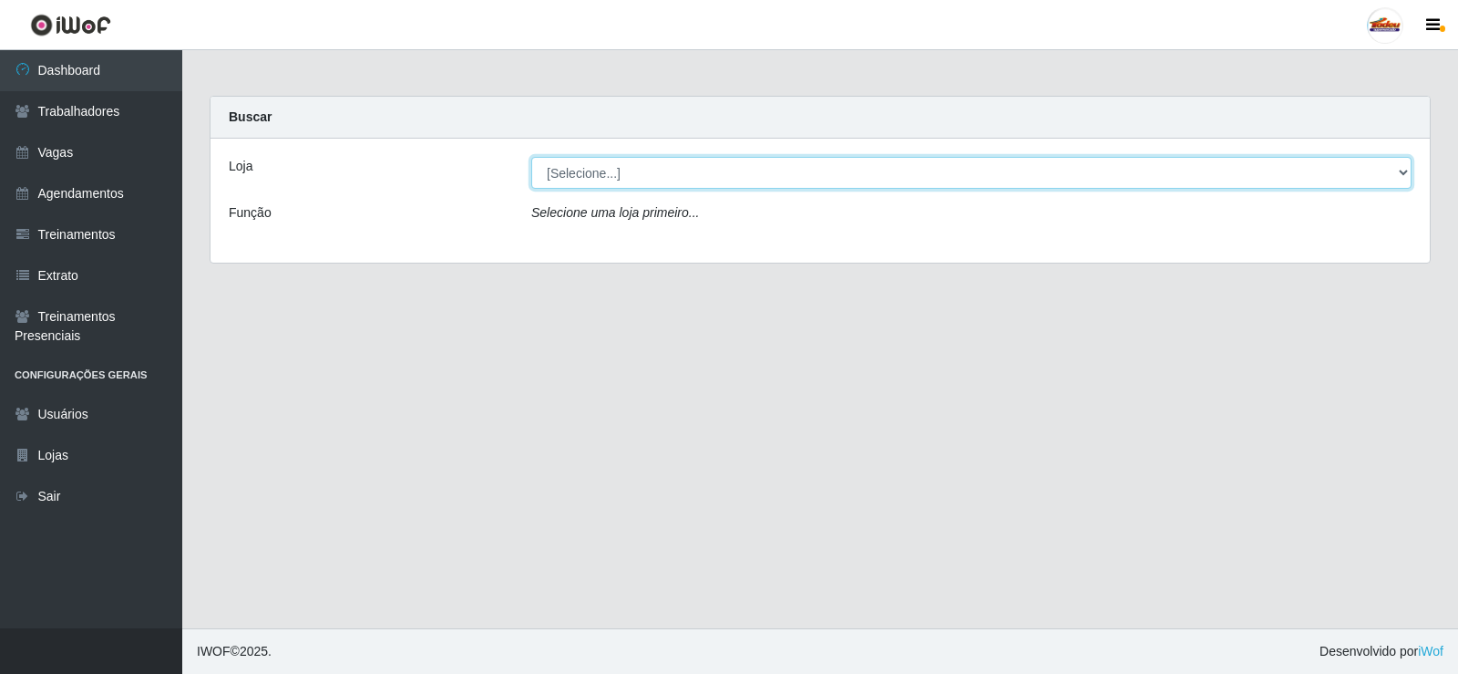  I want to click on label: Função, so click(250, 212).